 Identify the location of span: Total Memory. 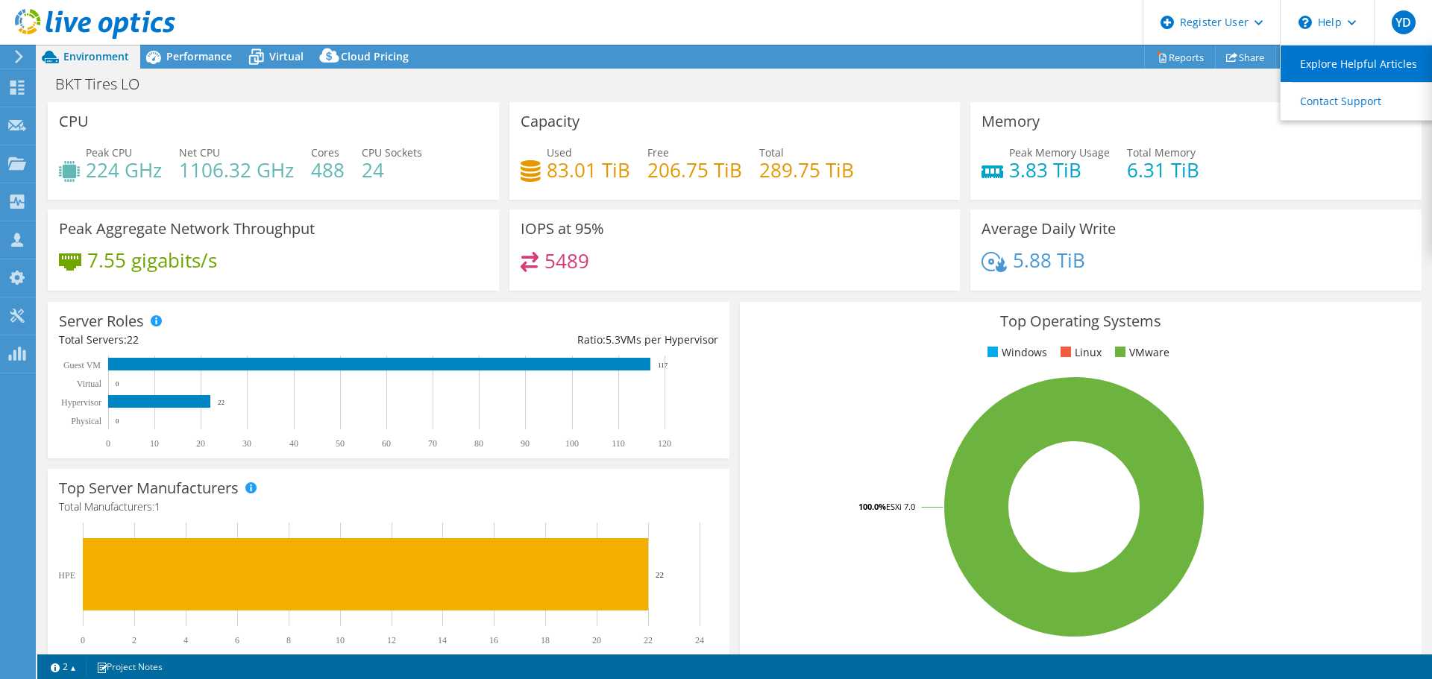
(1161, 152).